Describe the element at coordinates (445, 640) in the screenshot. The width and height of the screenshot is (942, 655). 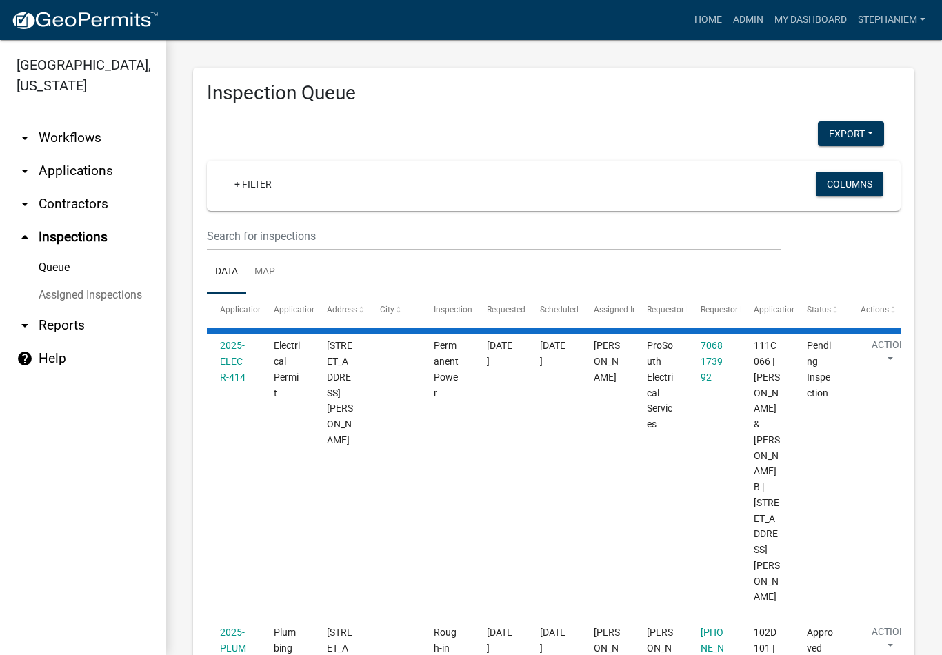
I see `span: Rough-in` at that location.